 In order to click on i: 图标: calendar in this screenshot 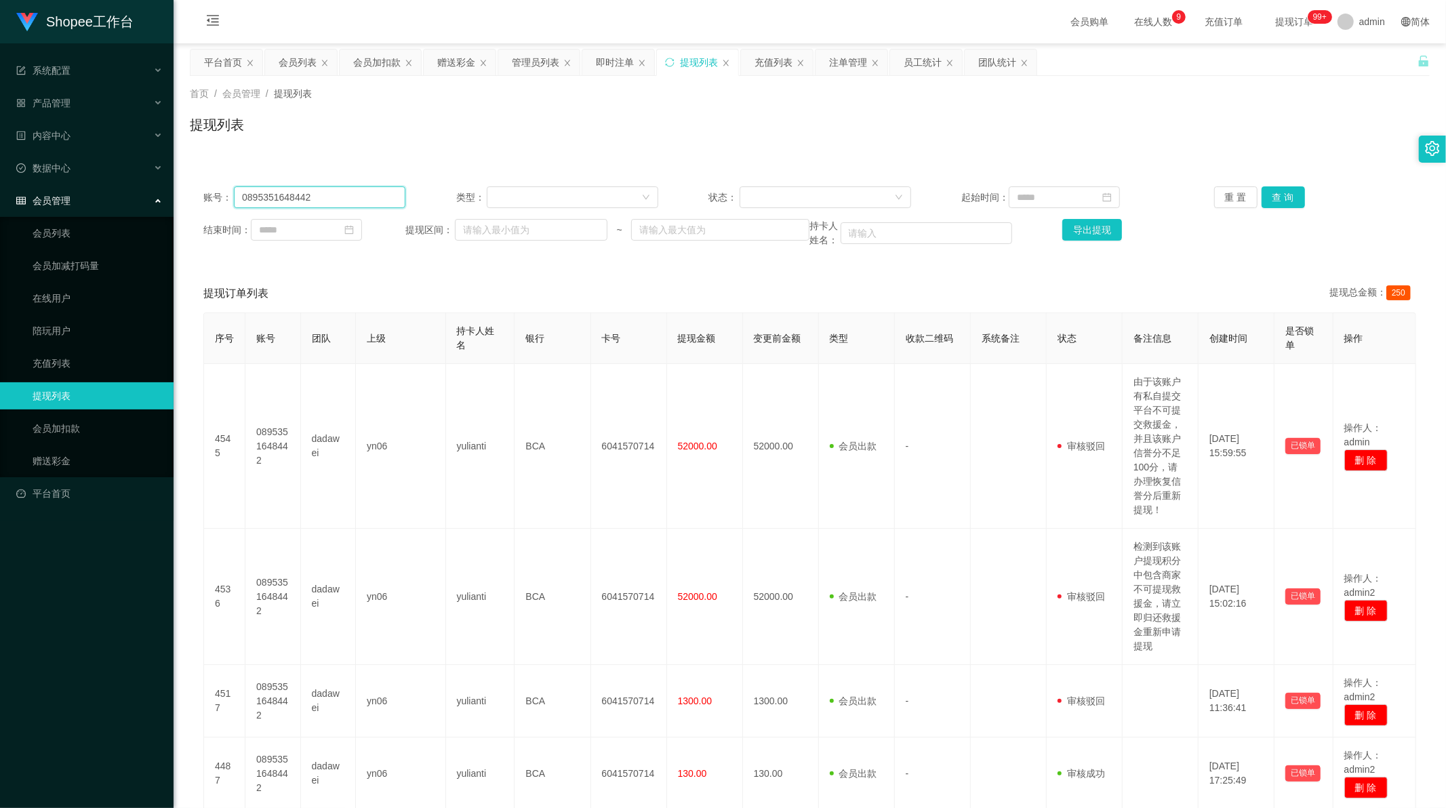, I will do `click(1107, 197)`.